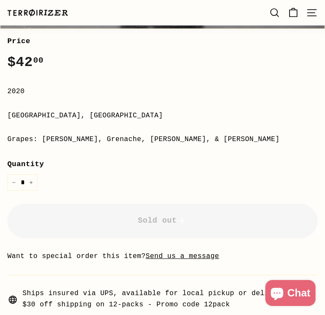  I want to click on label: Price, so click(162, 41).